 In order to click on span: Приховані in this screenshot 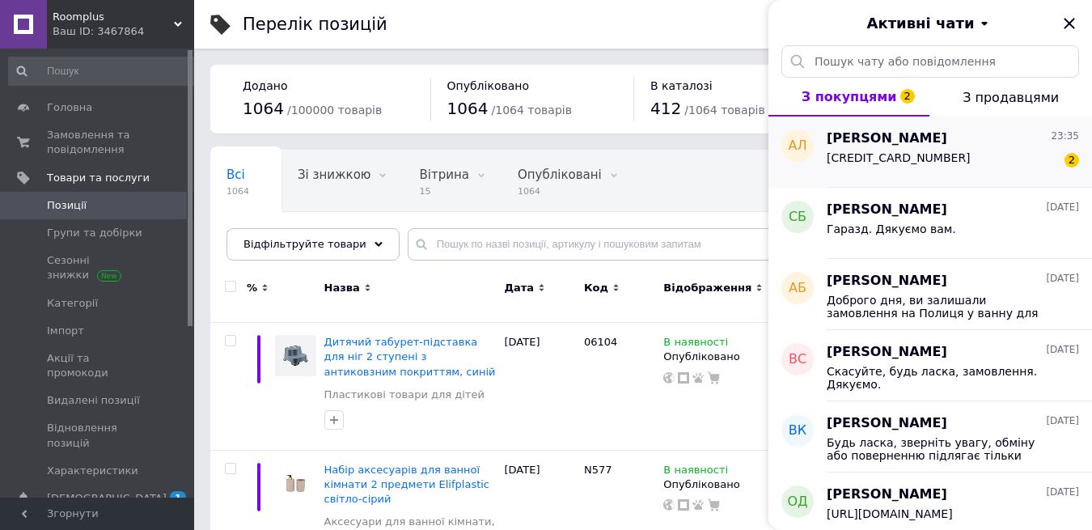, I will do `click(259, 236)`.